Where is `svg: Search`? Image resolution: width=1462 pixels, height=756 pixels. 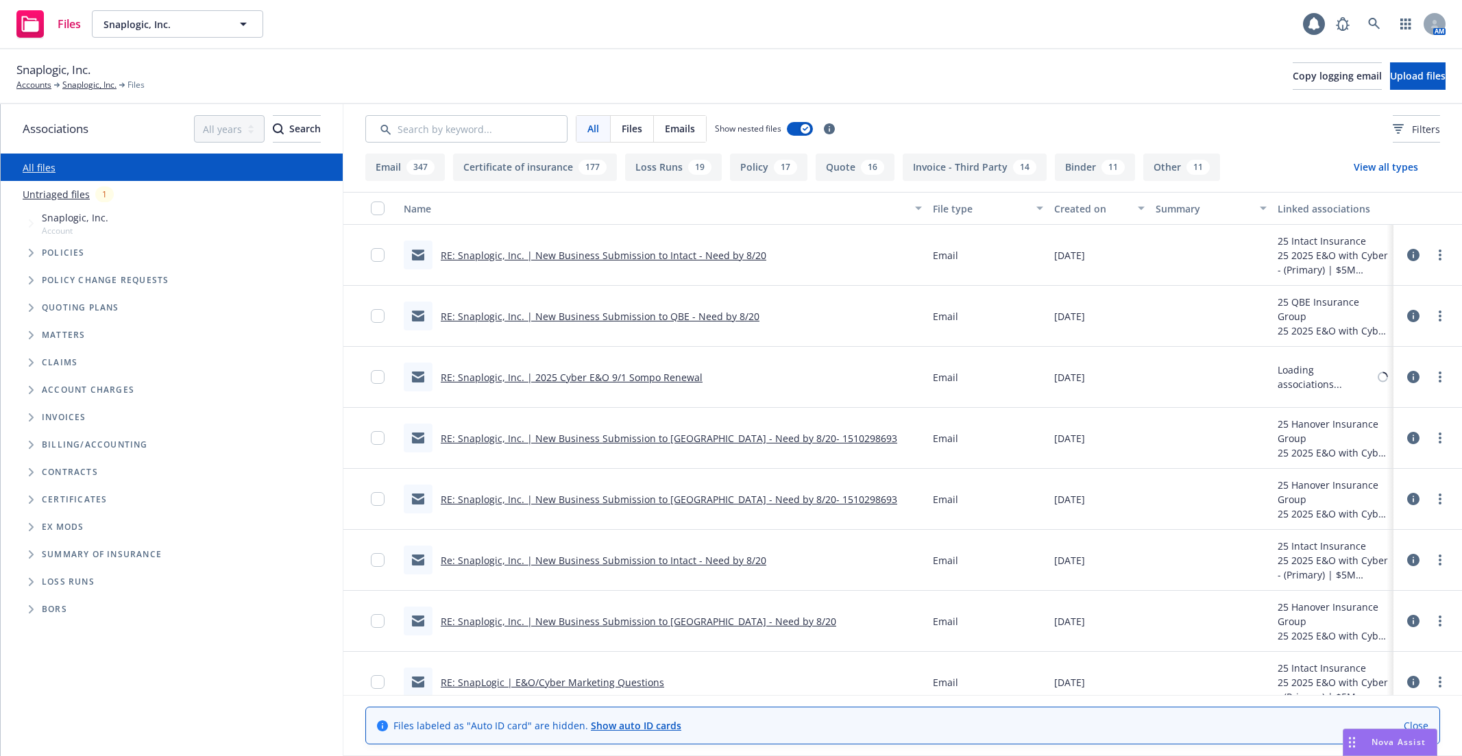 svg: Search is located at coordinates (278, 129).